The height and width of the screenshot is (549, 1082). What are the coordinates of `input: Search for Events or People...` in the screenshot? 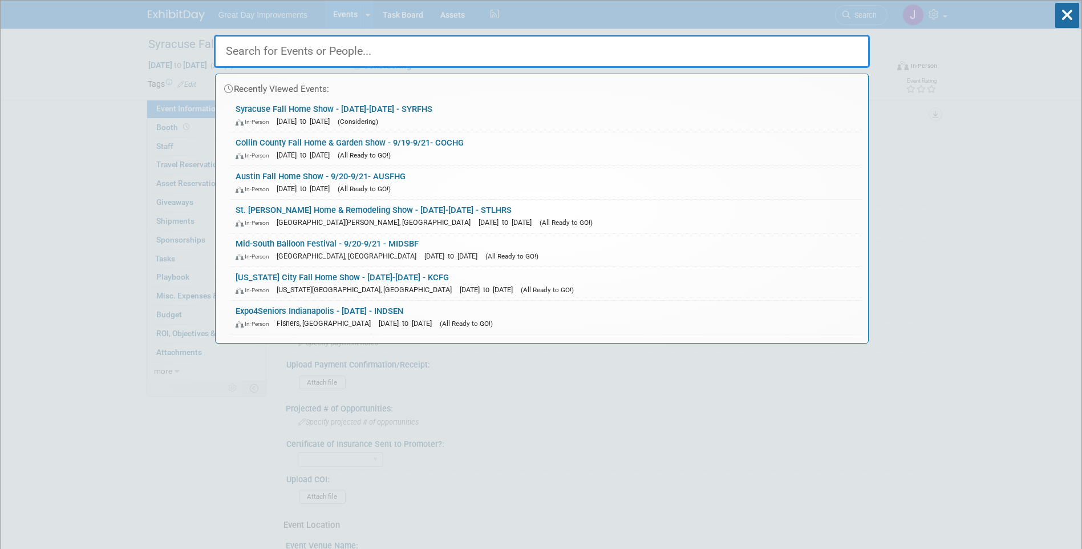 It's located at (542, 51).